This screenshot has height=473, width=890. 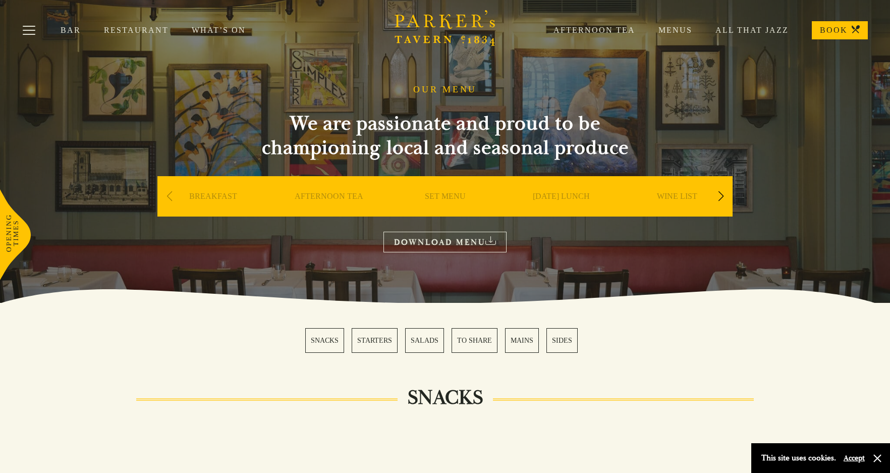 What do you see at coordinates (854, 458) in the screenshot?
I see `button: Accept` at bounding box center [854, 458].